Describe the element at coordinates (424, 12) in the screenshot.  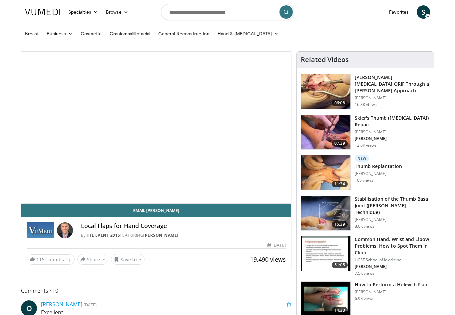
I see `a: S` at that location.